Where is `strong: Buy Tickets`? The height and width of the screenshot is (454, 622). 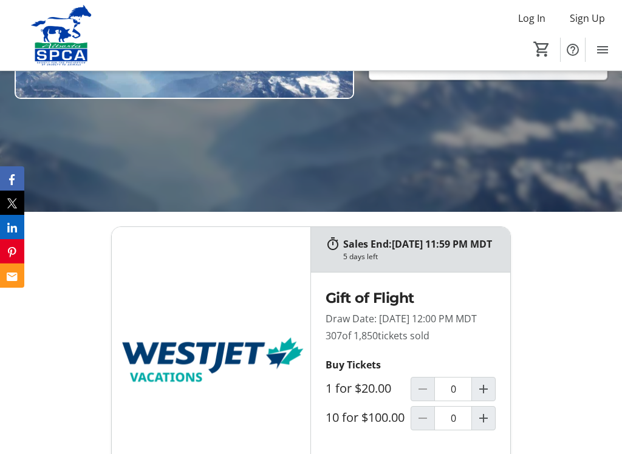 strong: Buy Tickets is located at coordinates (353, 365).